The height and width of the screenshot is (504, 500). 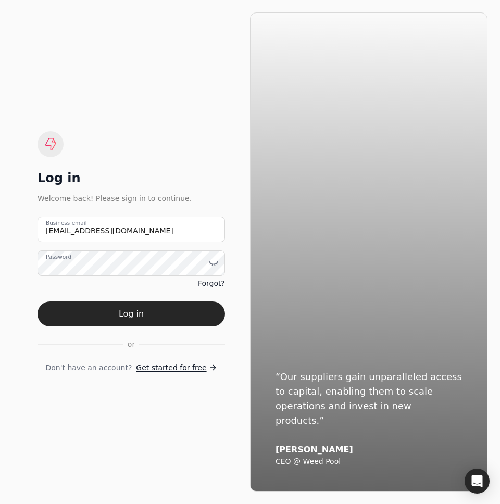 I want to click on div: “Our suppliers gain unparalleled access to capital, enabling them to scale operations and invest ..., so click(x=369, y=399).